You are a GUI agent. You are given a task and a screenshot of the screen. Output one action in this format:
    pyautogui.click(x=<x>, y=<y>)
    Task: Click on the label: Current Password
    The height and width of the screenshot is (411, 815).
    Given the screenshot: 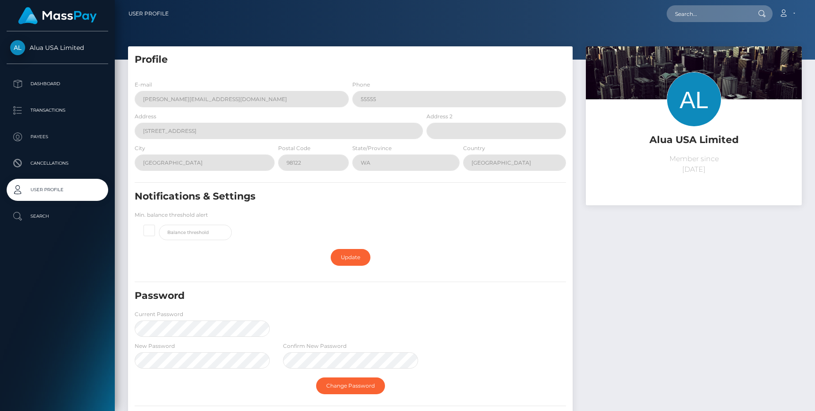 What is the action you would take?
    pyautogui.click(x=159, y=314)
    